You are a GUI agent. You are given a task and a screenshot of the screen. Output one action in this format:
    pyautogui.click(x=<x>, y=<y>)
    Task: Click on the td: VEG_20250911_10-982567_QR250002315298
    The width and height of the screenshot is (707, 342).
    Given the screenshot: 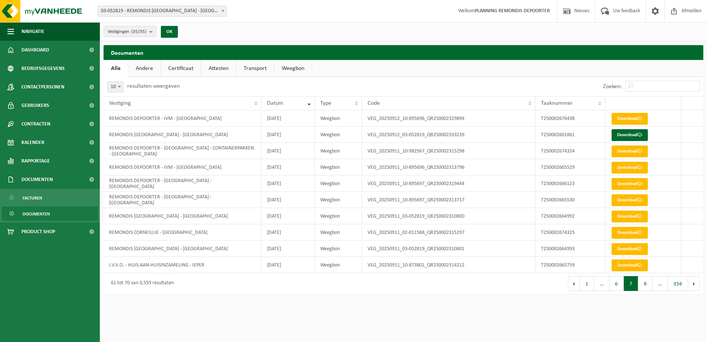 What is the action you would take?
    pyautogui.click(x=449, y=151)
    